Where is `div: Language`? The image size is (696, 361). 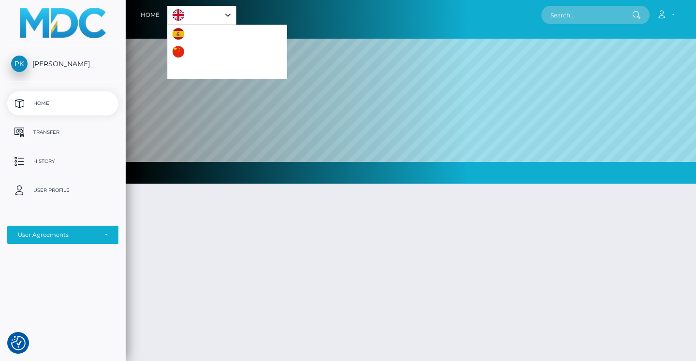
div: Language is located at coordinates (202, 15).